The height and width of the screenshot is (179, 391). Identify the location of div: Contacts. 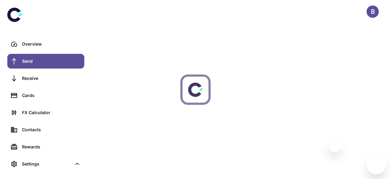
(51, 129).